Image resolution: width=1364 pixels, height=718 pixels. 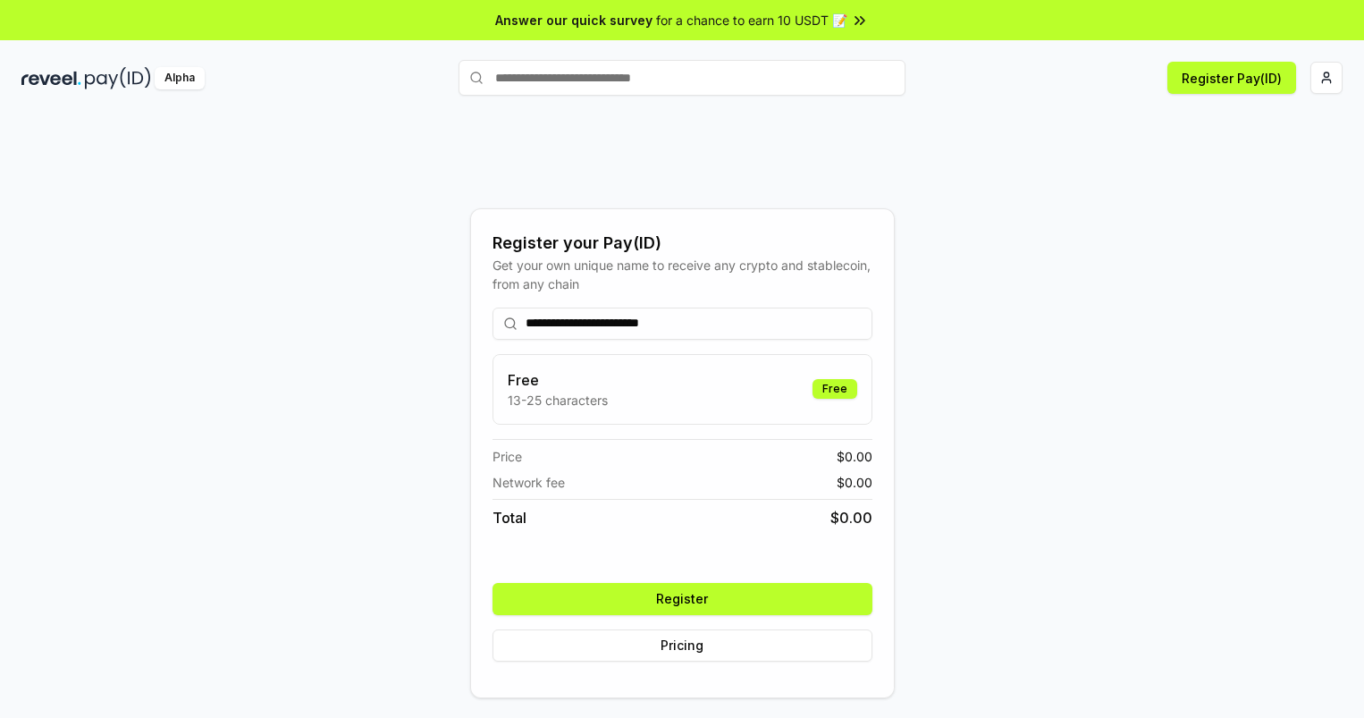 I want to click on button: Pricing, so click(x=682, y=645).